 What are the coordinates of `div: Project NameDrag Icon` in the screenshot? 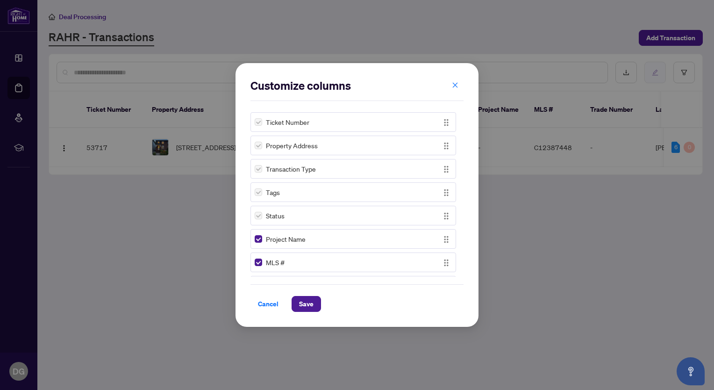 It's located at (353, 239).